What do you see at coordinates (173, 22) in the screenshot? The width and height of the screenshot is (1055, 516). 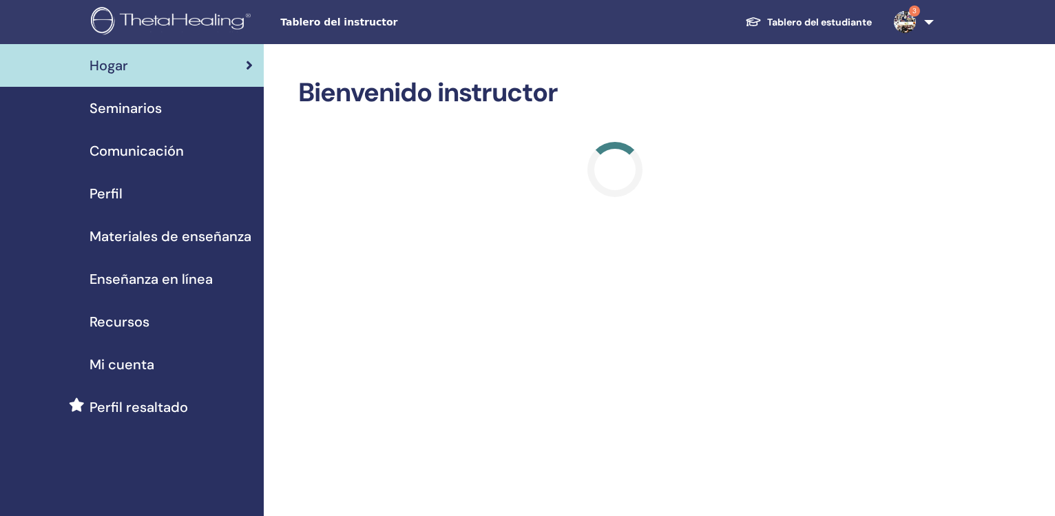 I see `img: logo.png` at bounding box center [173, 22].